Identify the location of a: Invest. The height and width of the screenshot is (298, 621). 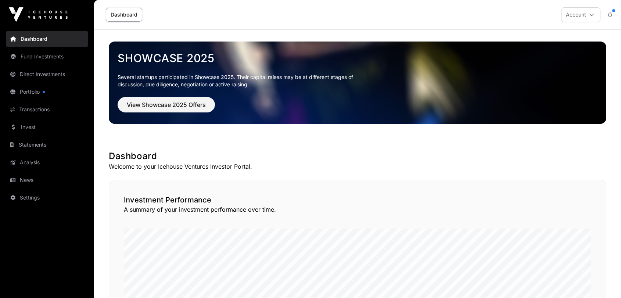
(47, 127).